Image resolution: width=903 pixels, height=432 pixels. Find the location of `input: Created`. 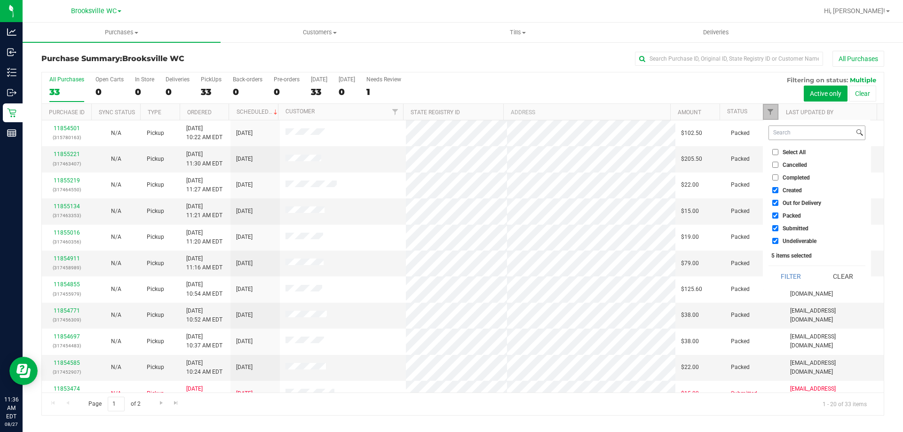

input: Created is located at coordinates (775, 190).